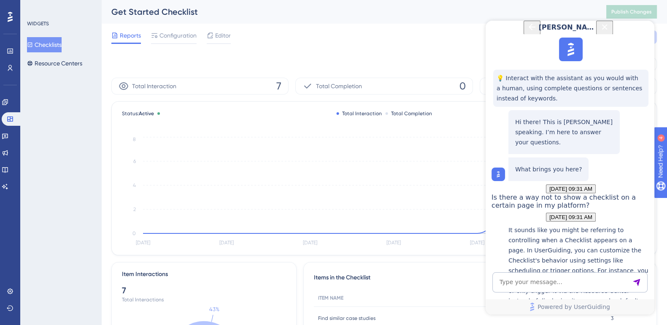 This screenshot has height=325, width=667. What do you see at coordinates (462, 86) in the screenshot?
I see `span: 0` at bounding box center [462, 86].